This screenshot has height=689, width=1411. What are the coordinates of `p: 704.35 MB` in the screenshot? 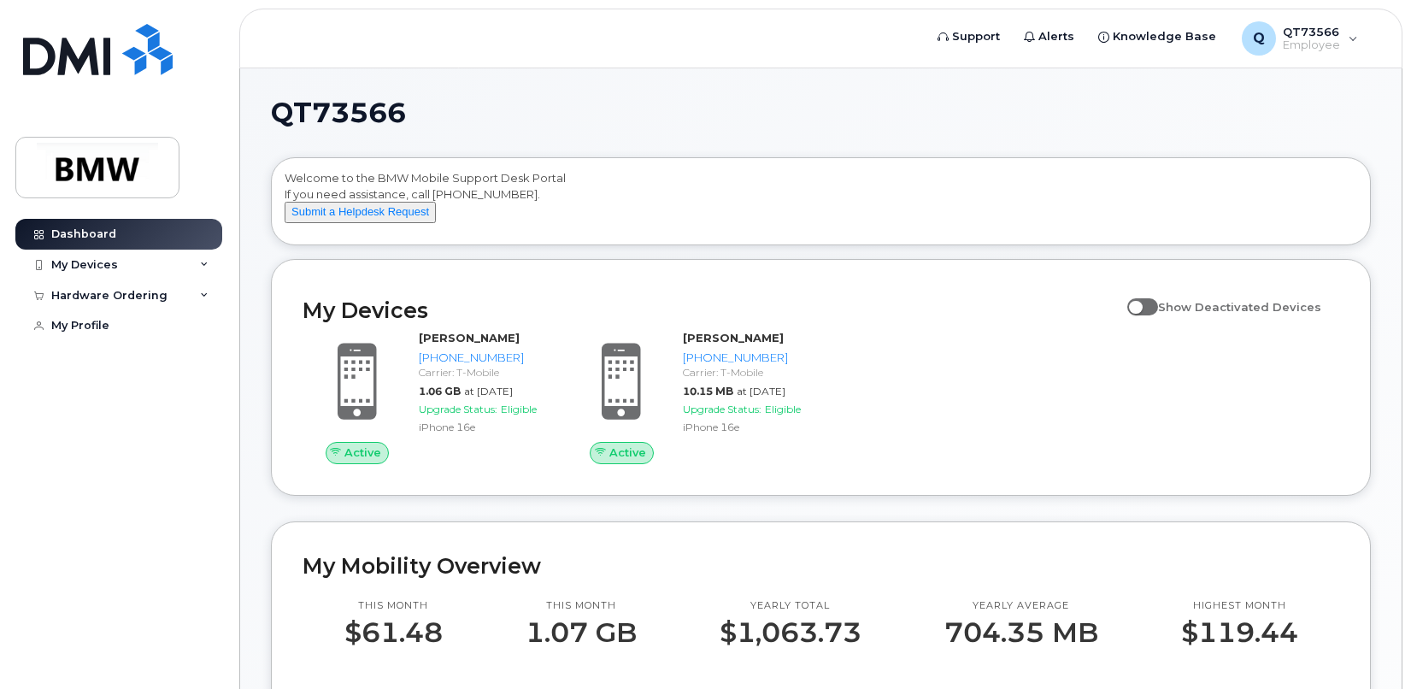 It's located at (1021, 632).